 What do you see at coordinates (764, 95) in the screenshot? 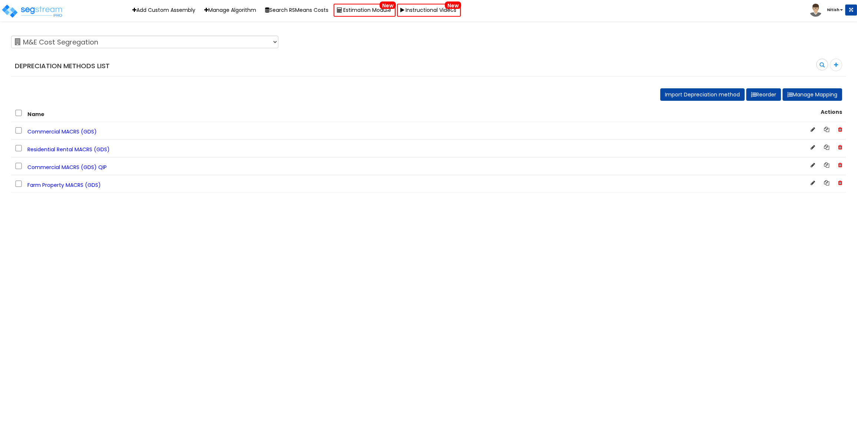
I see `button: Reorder` at bounding box center [764, 95].